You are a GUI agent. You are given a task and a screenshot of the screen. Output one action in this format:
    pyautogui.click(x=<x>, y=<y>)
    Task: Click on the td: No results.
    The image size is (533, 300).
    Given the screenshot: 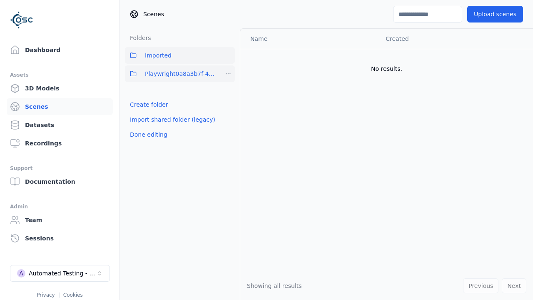 What is the action you would take?
    pyautogui.click(x=387, y=69)
    